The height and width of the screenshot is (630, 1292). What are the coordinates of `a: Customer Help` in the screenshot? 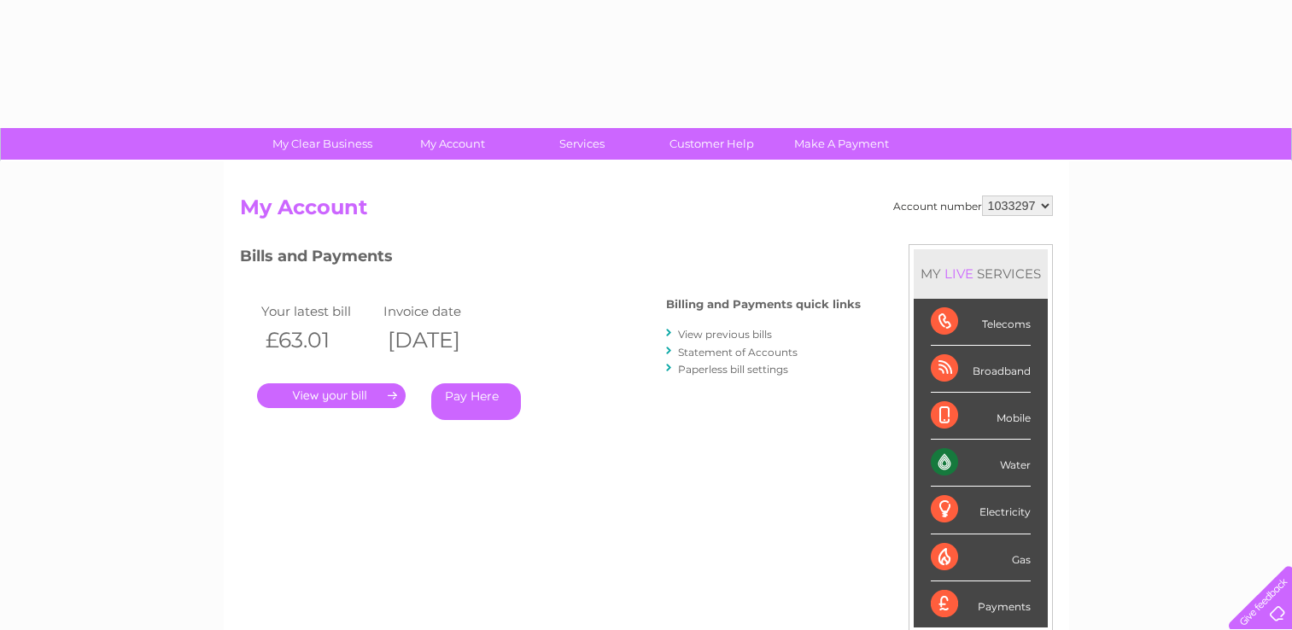 It's located at (711, 143).